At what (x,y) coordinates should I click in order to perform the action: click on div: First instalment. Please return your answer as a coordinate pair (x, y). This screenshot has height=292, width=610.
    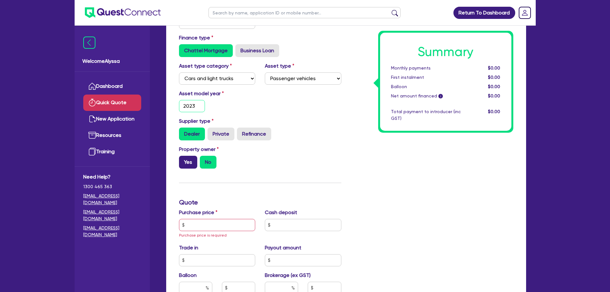
    Looking at the image, I should click on (426, 77).